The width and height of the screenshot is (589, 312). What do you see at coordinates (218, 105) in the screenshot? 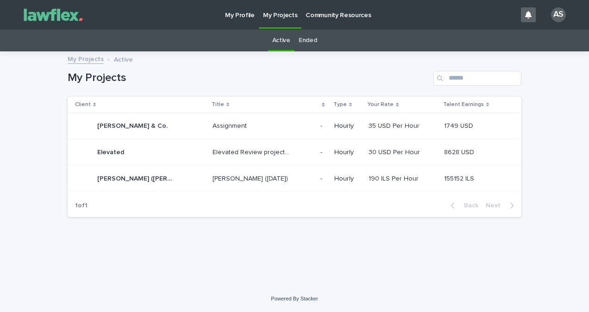
I see `p: Title` at bounding box center [218, 105].